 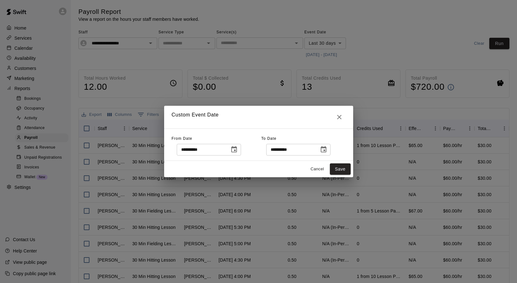 I want to click on button: Cancel, so click(x=317, y=169).